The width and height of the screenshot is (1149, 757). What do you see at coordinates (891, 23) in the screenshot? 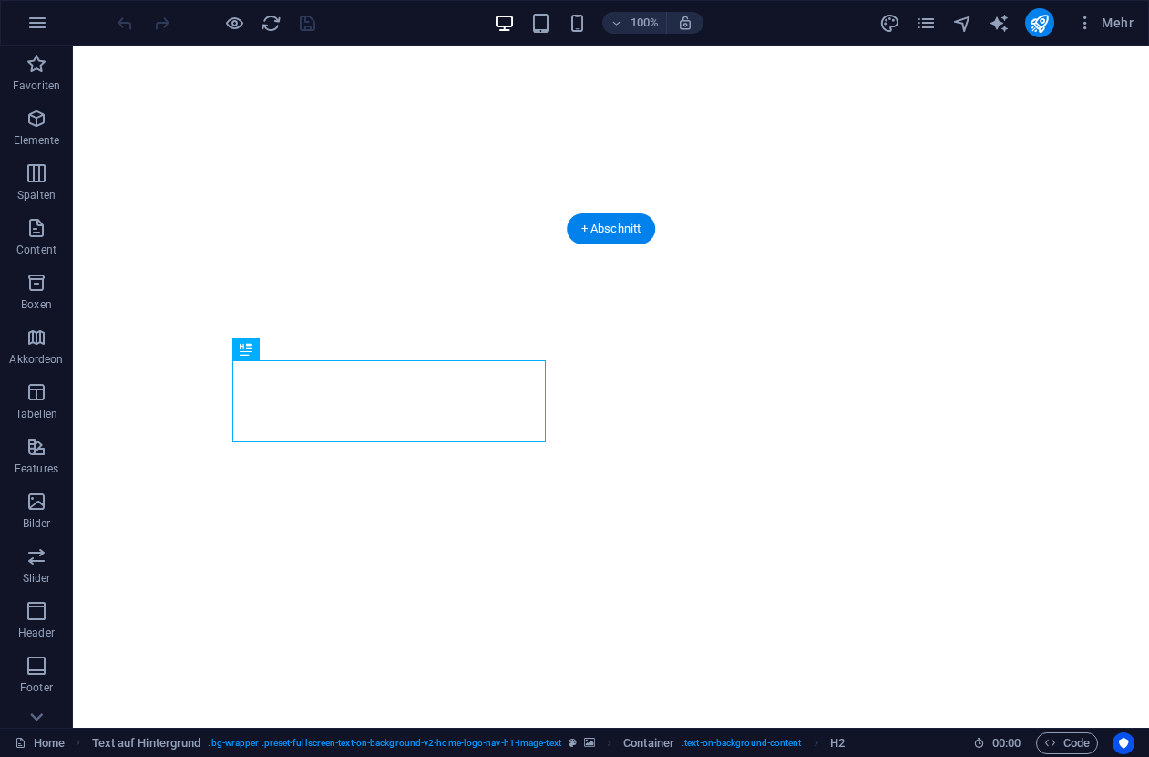
I see `button: design` at bounding box center [891, 23].